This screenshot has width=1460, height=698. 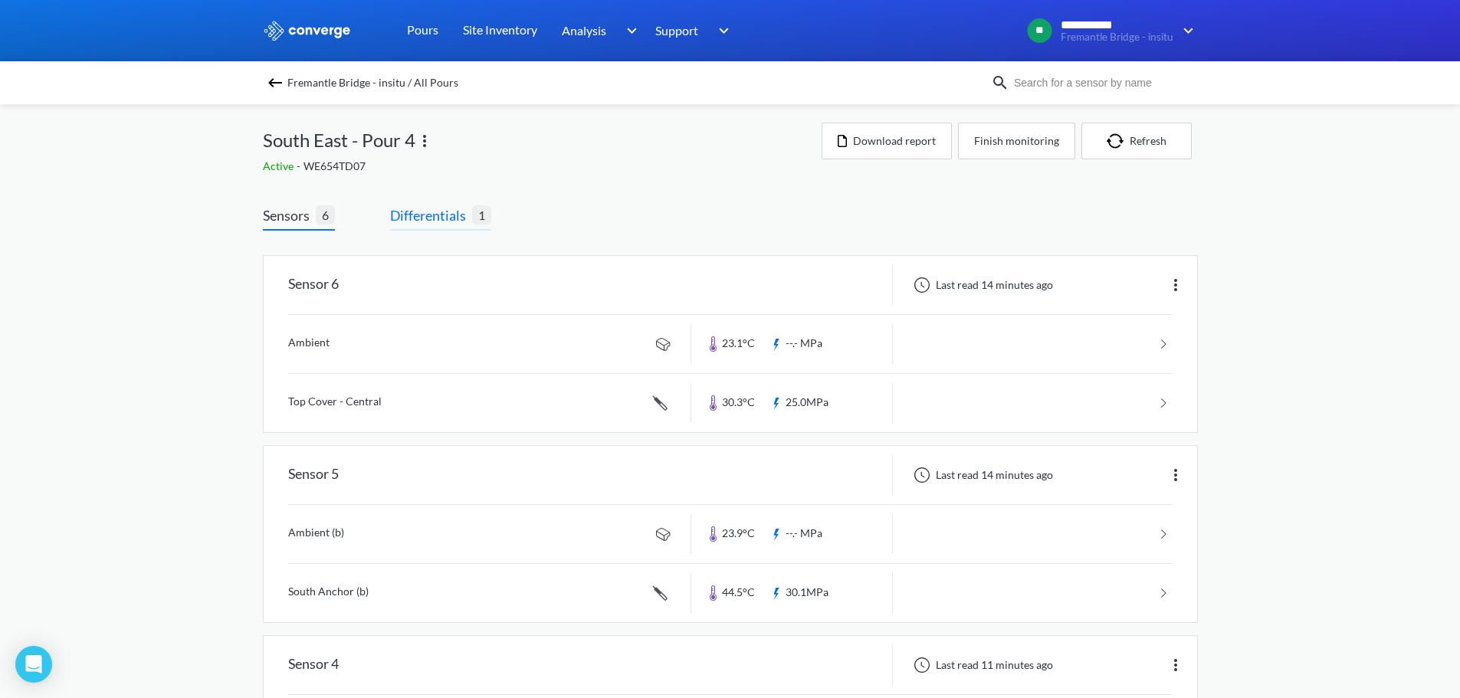 What do you see at coordinates (373, 83) in the screenshot?
I see `span: Fremantle Bridge - insitu / All Pours` at bounding box center [373, 83].